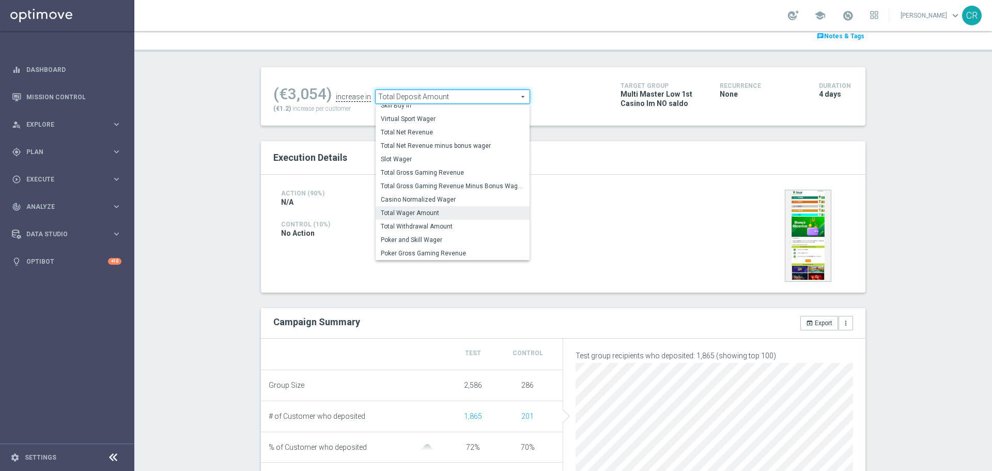 This screenshot has width=992, height=471. What do you see at coordinates (453, 173) in the screenshot?
I see `span: Total Gross Gaming Revenue` at bounding box center [453, 173].